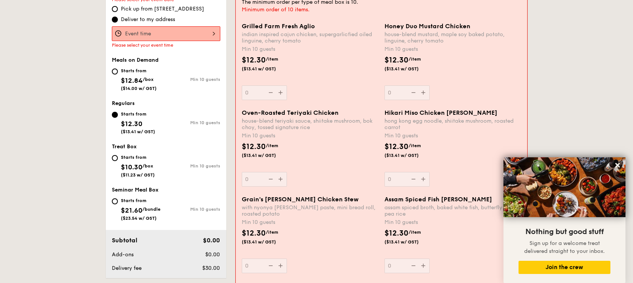  Describe the element at coordinates (310, 38) in the screenshot. I see `div: indian inspired cajun chicken, supergarlicfied oiled linguine, cherry tomato` at that location.